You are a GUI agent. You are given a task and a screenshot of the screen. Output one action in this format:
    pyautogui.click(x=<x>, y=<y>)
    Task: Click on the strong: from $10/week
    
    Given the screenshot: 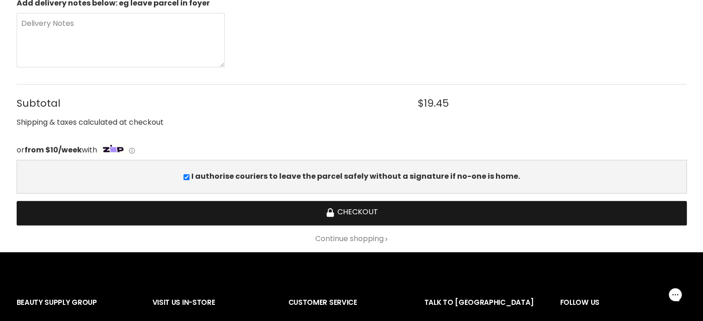 What is the action you would take?
    pyautogui.click(x=53, y=150)
    